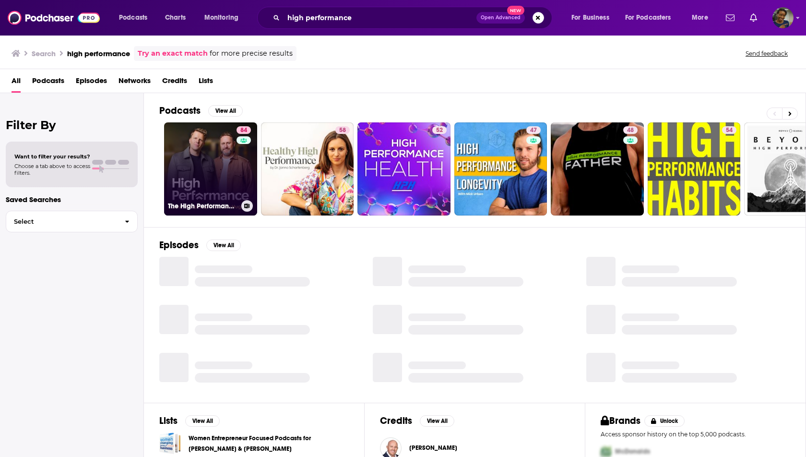  What do you see at coordinates (700, 18) in the screenshot?
I see `span: More` at bounding box center [700, 18].